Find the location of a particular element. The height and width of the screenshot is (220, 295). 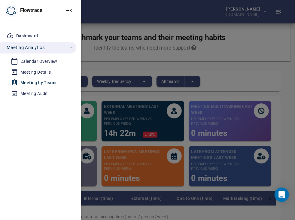

img: Flowtrace Analytics is located at coordinates (11, 11).